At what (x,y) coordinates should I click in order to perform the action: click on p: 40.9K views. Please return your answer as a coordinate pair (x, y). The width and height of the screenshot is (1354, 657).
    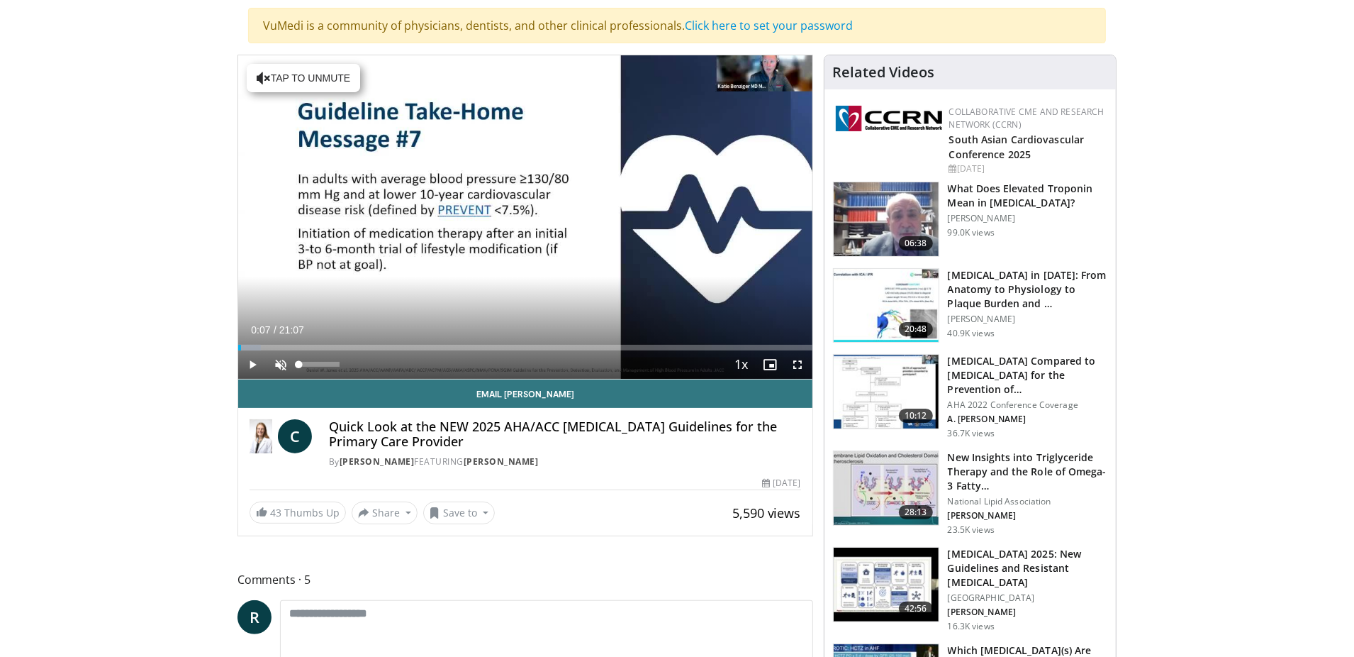
    Looking at the image, I should click on (971, 333).